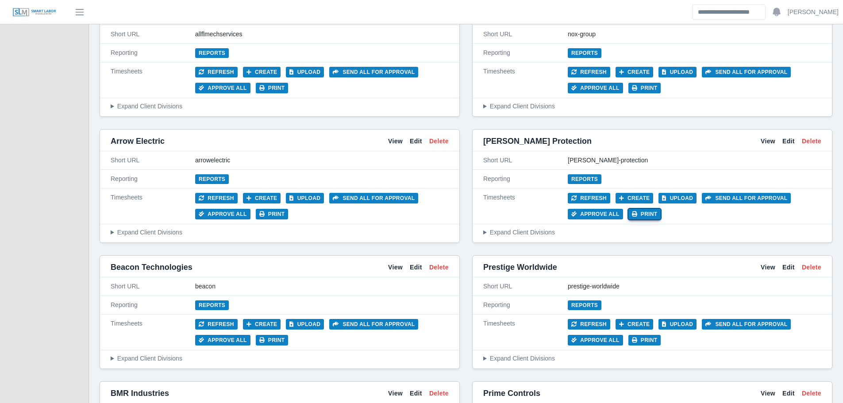  I want to click on span: Arrow Electric, so click(138, 141).